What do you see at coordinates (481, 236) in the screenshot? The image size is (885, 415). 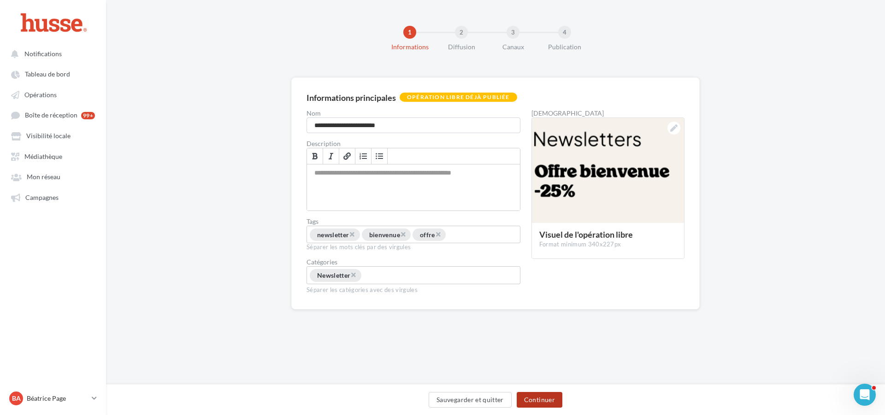 I see `input: Permet aux affiliés de trouver l'opération libre plus facilement` at bounding box center [481, 236].